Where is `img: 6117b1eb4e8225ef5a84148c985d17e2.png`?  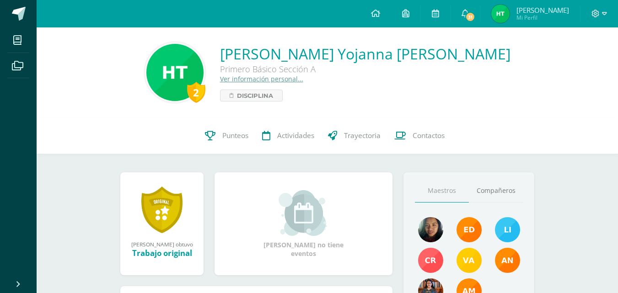 img: 6117b1eb4e8225ef5a84148c985d17e2.png is located at coordinates (430, 260).